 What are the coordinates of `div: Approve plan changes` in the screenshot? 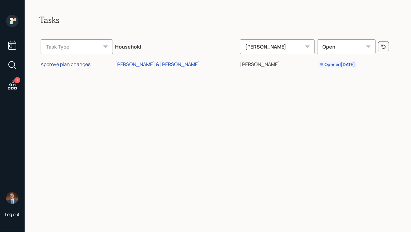 It's located at (66, 64).